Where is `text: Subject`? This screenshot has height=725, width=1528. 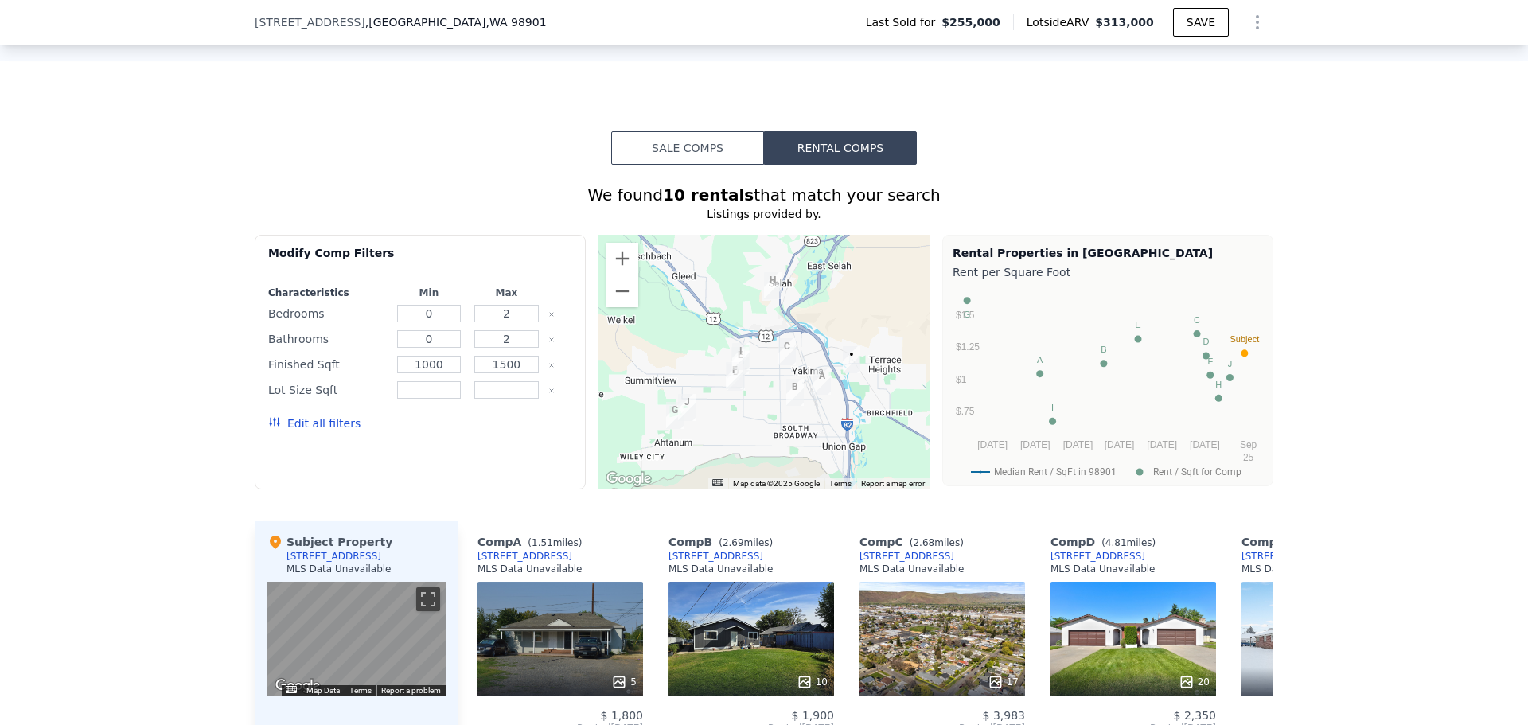
text: Subject is located at coordinates (1245, 339).